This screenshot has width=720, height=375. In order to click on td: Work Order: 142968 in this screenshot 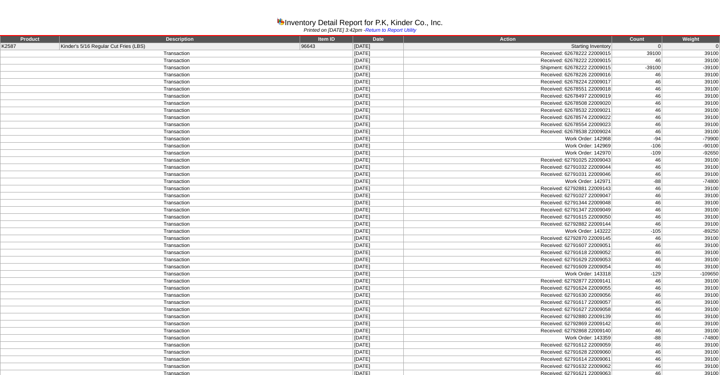, I will do `click(508, 139)`.